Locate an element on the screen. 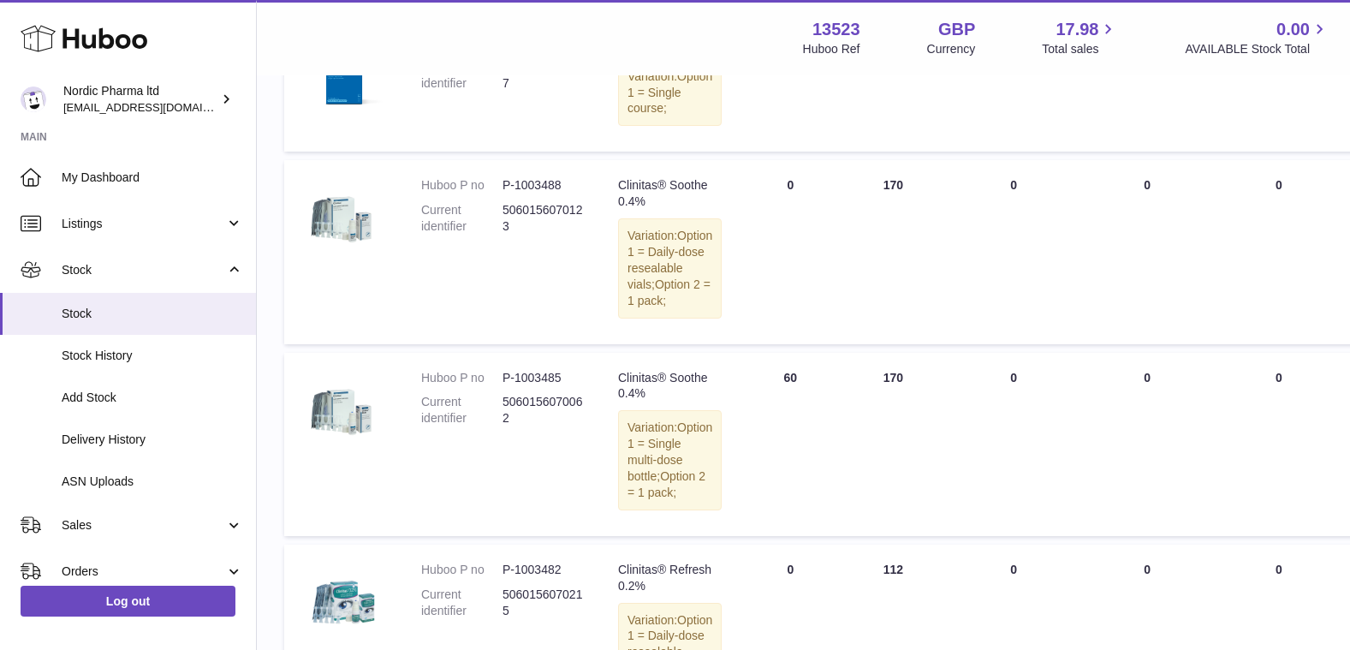 The image size is (1350, 650). span: Orders is located at coordinates (143, 571).